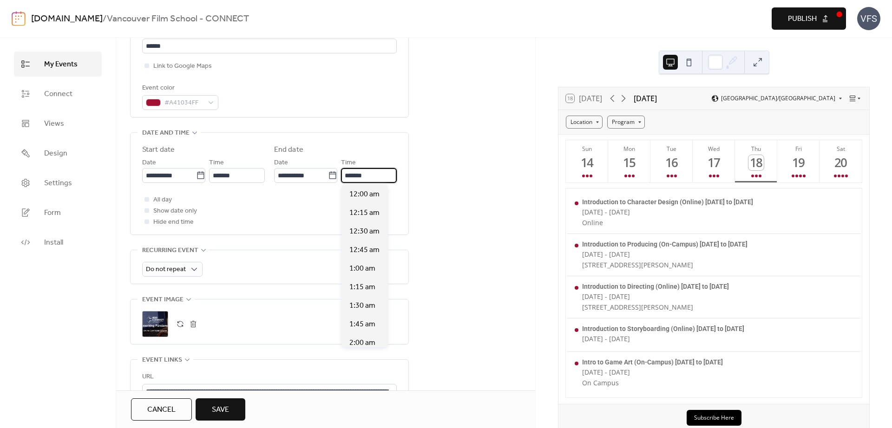 Image resolution: width=892 pixels, height=428 pixels. I want to click on span: 1:30 am, so click(362, 306).